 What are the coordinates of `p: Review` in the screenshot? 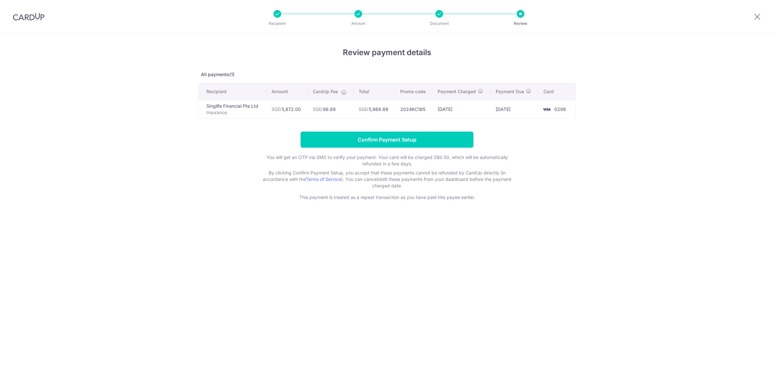 It's located at (521, 24).